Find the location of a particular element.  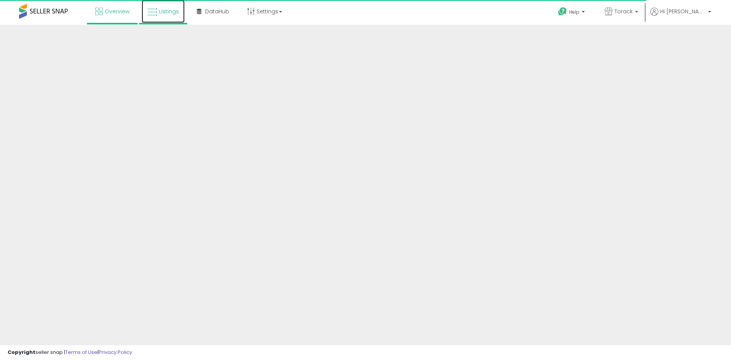

span: Torack is located at coordinates (624, 11).